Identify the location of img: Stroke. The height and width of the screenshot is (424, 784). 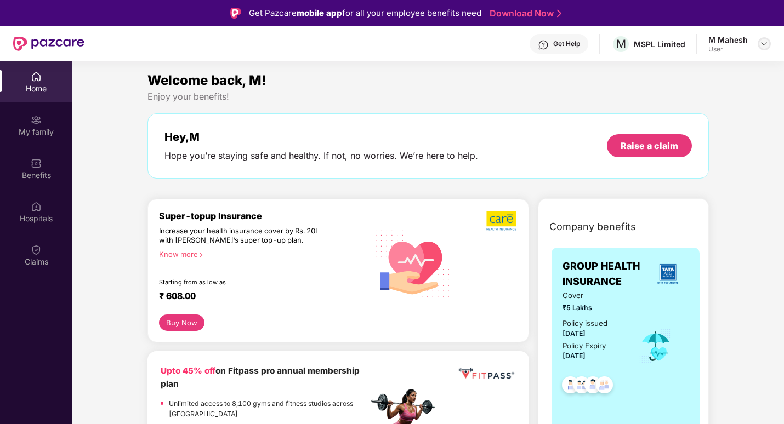
(559, 13).